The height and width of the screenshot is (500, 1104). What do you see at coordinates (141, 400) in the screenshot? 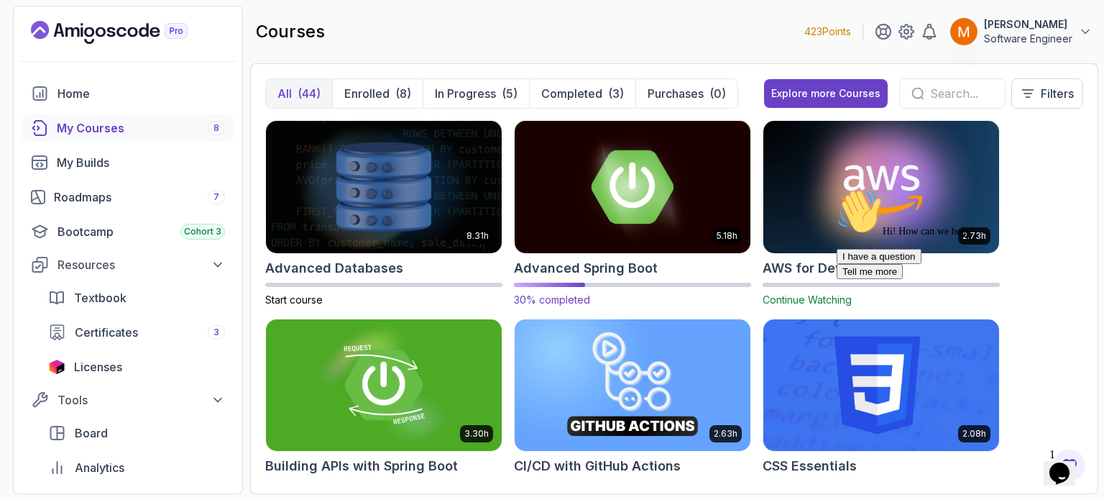
I see `div: Tools` at bounding box center [141, 400].